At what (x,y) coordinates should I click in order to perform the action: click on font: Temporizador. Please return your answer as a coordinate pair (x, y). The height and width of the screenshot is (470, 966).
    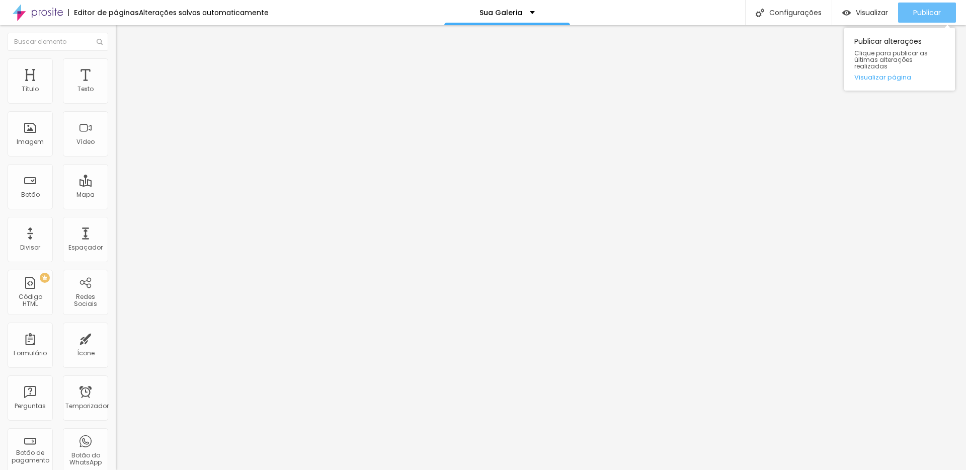
    Looking at the image, I should click on (87, 405).